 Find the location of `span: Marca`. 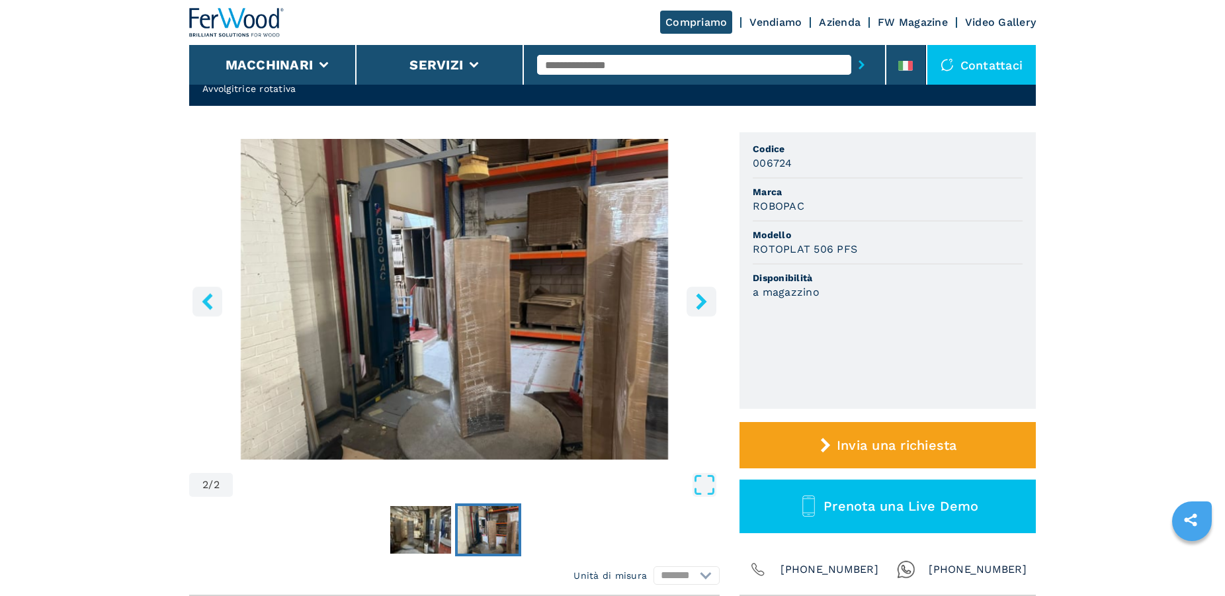

span: Marca is located at coordinates (888, 192).